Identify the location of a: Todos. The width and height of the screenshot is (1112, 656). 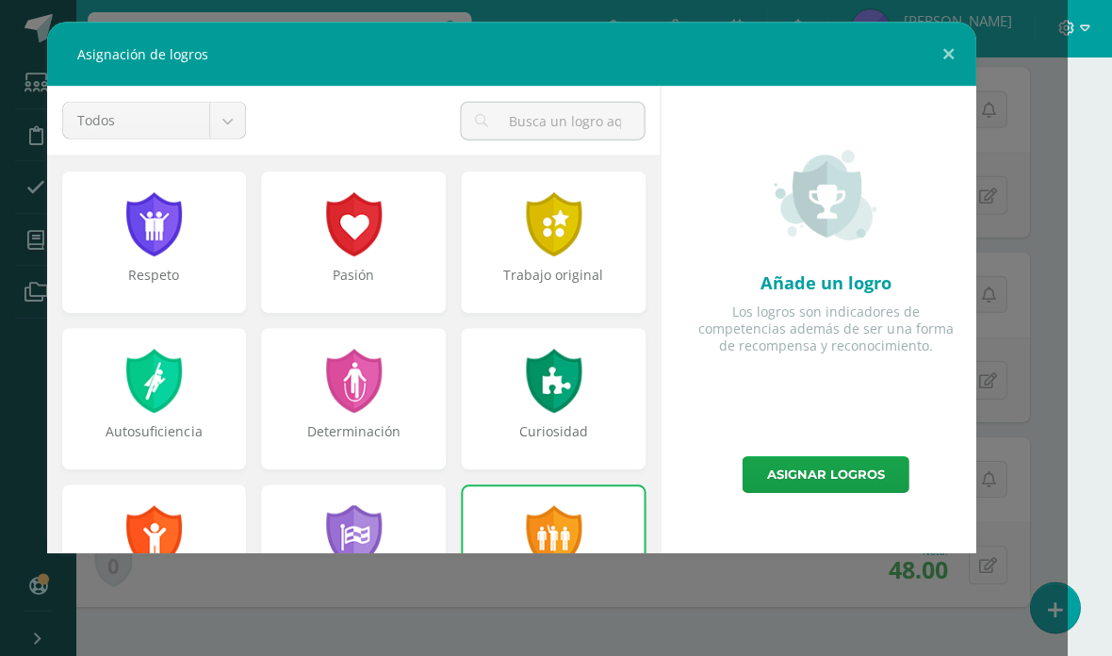
(154, 121).